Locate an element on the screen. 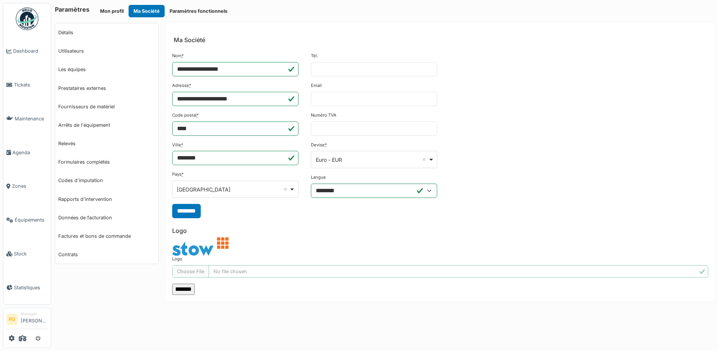 The width and height of the screenshot is (718, 351). a: Codes d'imputation is located at coordinates (107, 180).